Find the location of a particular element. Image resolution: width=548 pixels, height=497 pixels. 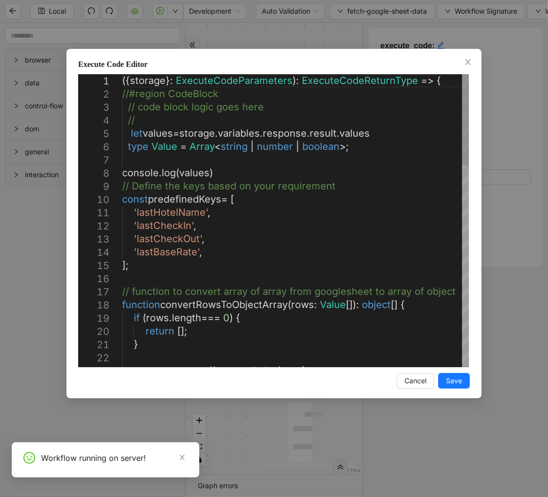

span: map is located at coordinates (198, 371).